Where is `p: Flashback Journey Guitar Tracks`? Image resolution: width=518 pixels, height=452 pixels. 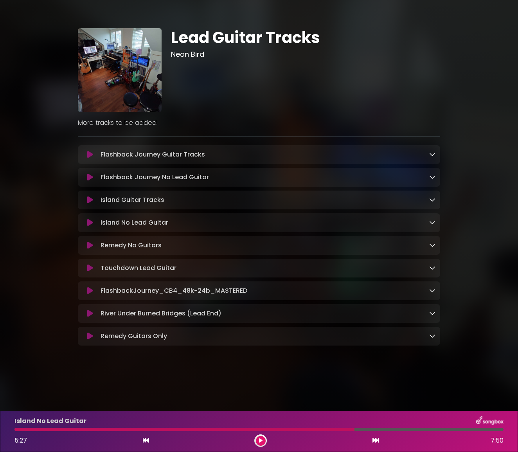 p: Flashback Journey Guitar Tracks is located at coordinates (152, 154).